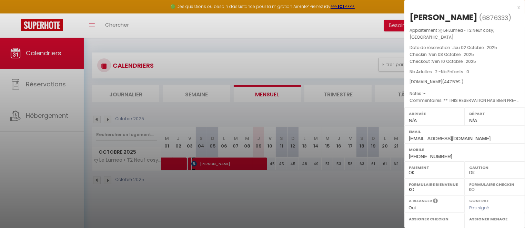 The height and width of the screenshot is (228, 525). What do you see at coordinates (465, 54) in the screenshot?
I see `p: Checkin :` at bounding box center [465, 54].